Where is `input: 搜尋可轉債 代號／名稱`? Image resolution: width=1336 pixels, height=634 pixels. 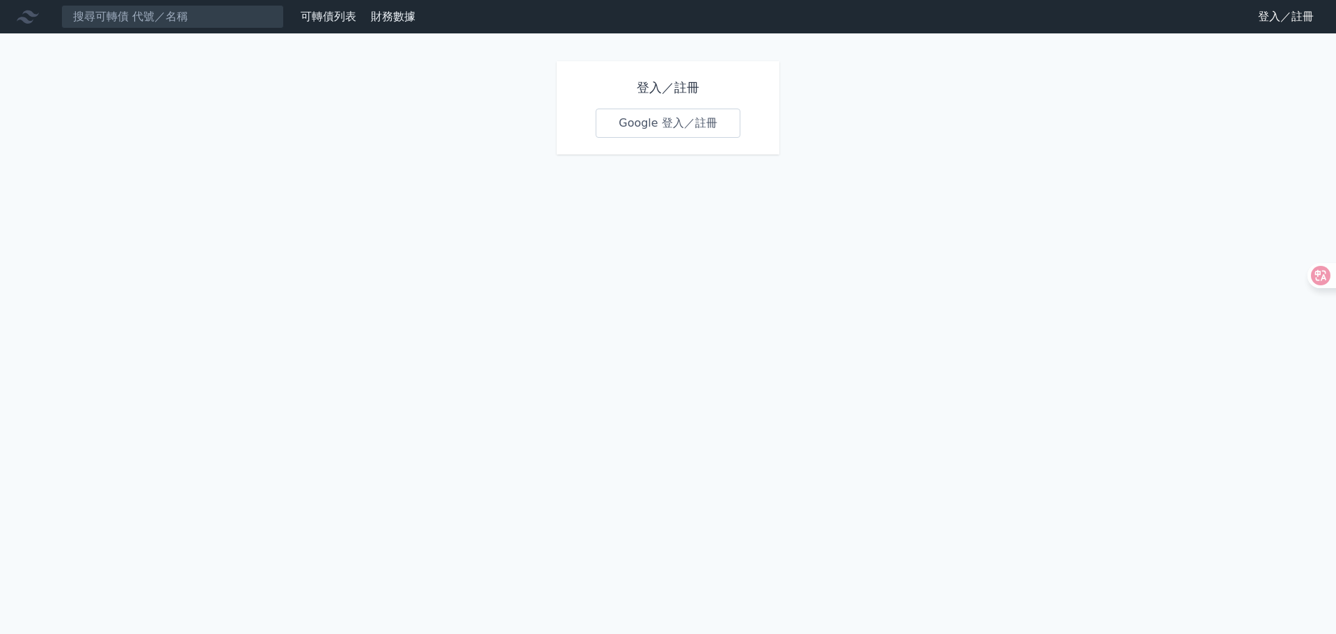 input: 搜尋可轉債 代號／名稱 is located at coordinates (173, 17).